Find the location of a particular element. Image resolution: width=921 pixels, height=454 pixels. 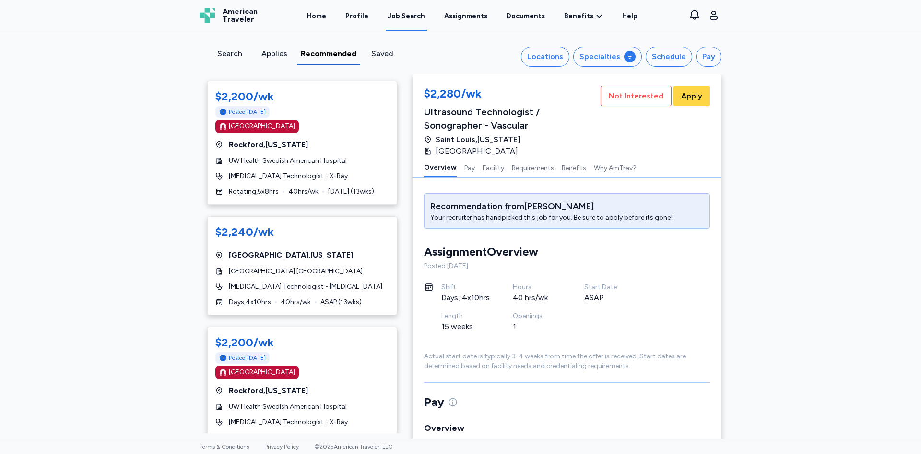

div: Schedule is located at coordinates (669, 57).